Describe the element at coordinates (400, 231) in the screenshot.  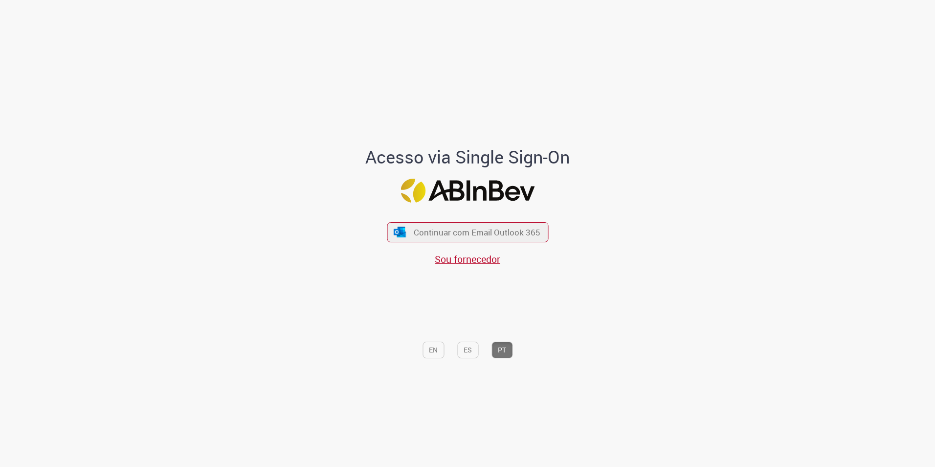
I see `img: ícone Azure/Microsoft 360` at that location.